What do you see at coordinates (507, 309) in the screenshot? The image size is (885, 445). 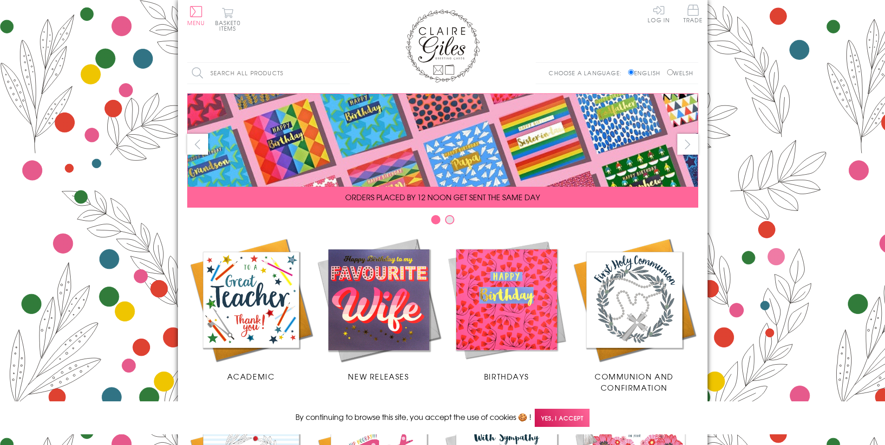 I see `a: Birthdays` at bounding box center [507, 309].